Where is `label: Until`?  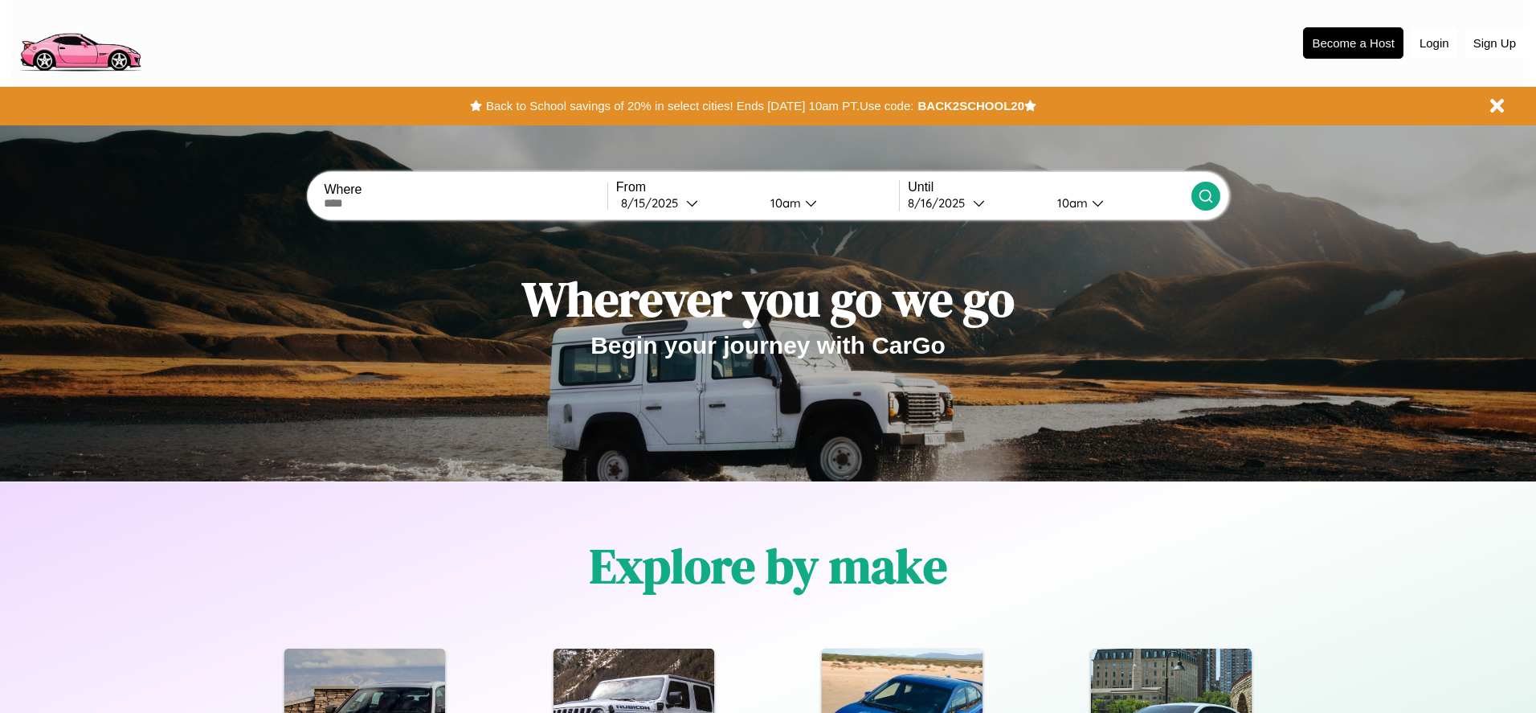
label: Until is located at coordinates (1049, 187).